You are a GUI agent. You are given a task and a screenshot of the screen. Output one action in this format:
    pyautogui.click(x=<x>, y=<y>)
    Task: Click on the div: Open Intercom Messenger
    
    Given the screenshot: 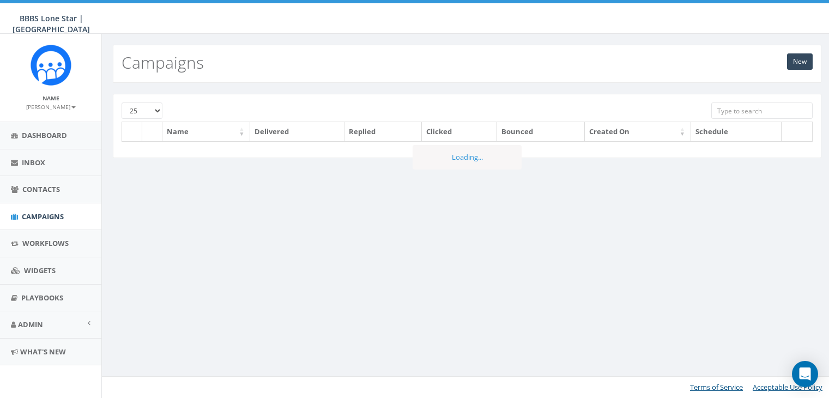 What is the action you would take?
    pyautogui.click(x=805, y=374)
    